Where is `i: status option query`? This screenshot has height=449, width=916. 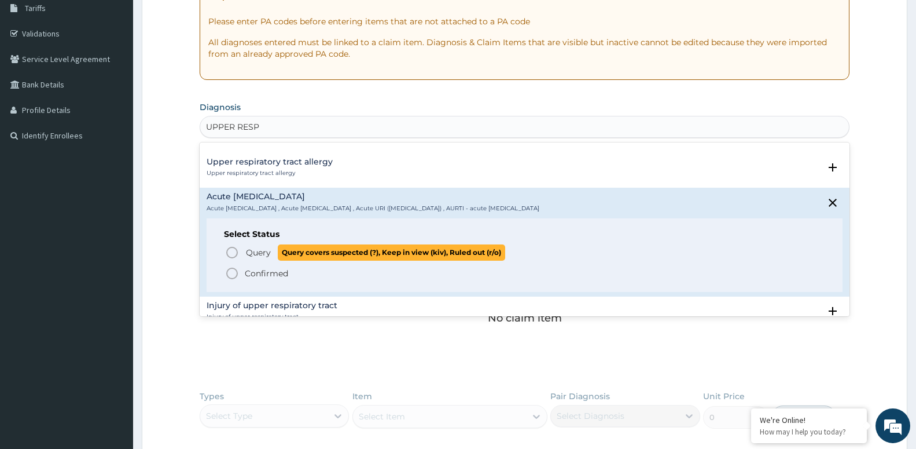 i: status option query is located at coordinates (232, 252).